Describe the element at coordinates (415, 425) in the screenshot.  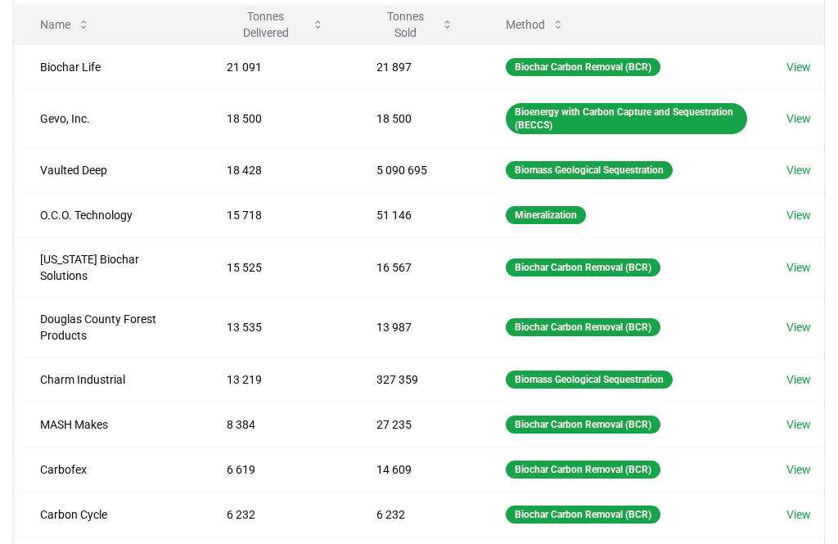
I see `td: 27 235` at that location.